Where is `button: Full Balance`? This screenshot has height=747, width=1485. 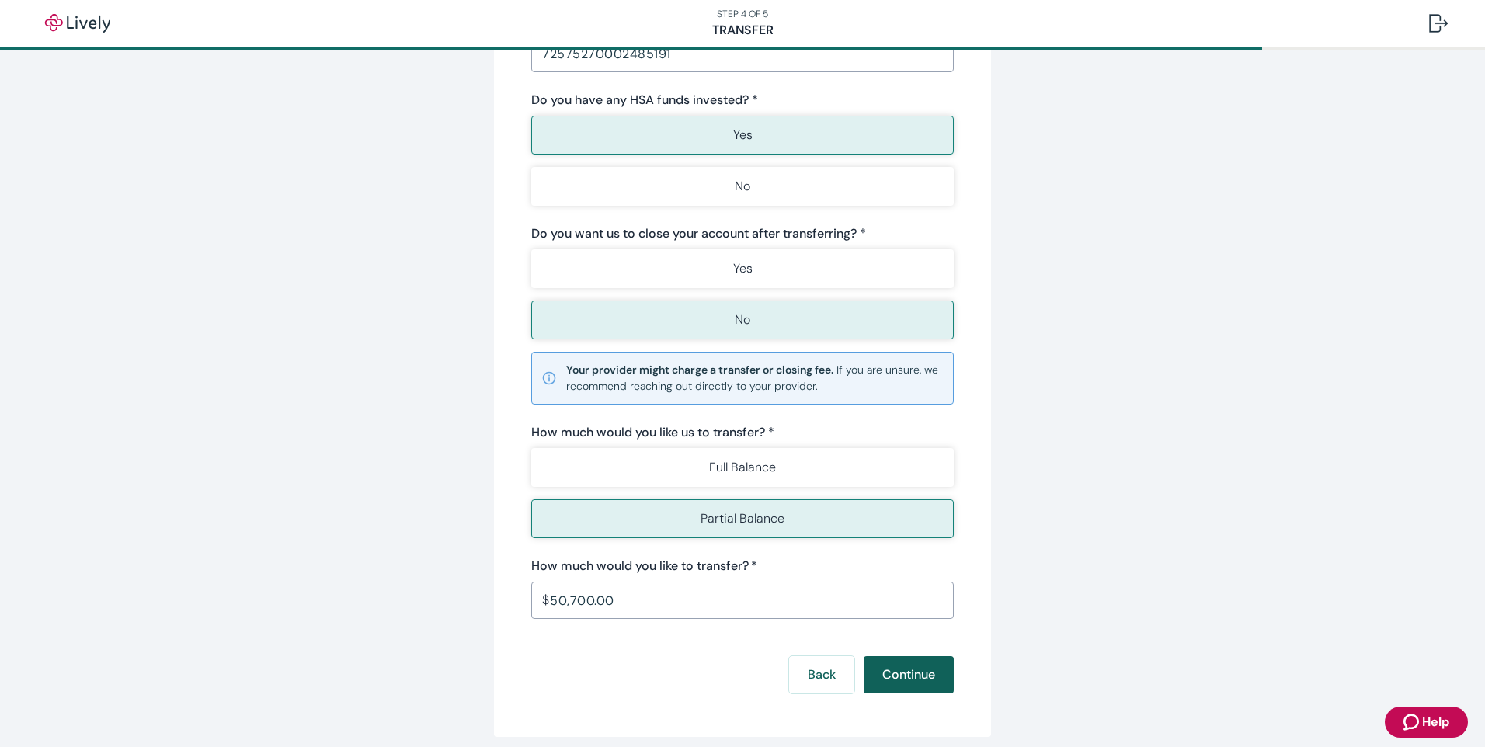
button: Full Balance is located at coordinates (743, 468).